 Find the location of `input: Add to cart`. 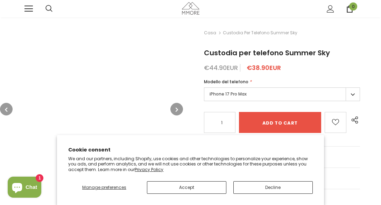

input: Add to cart is located at coordinates (280, 122).